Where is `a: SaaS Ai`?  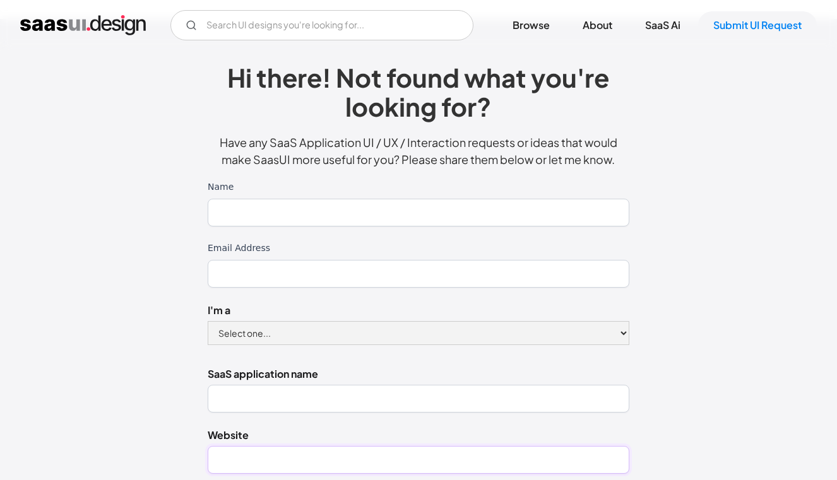 a: SaaS Ai is located at coordinates (663, 25).